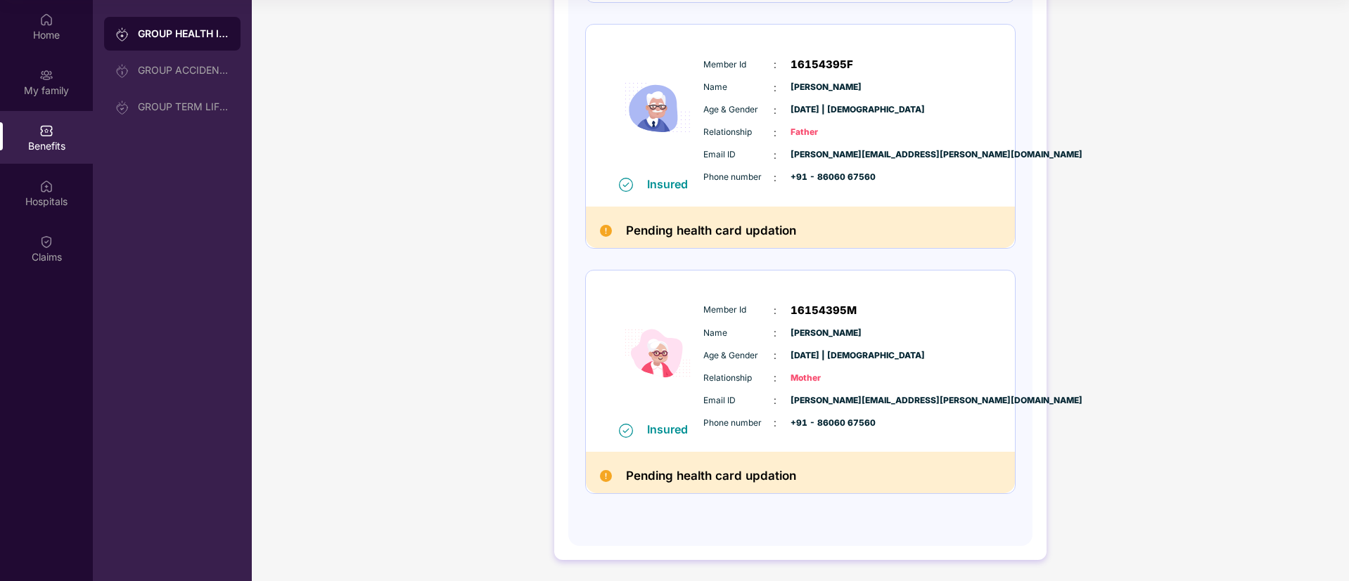 This screenshot has height=581, width=1349. I want to click on img: svg+xml;base64,PHN2ZyBpZD0iSG9zcGl0YWxzIiB4bWxucz0iaHR0cDovL3d3dy53My5vcmcvMjAwMC9zdmciIHdpZHRoPS..., so click(46, 186).